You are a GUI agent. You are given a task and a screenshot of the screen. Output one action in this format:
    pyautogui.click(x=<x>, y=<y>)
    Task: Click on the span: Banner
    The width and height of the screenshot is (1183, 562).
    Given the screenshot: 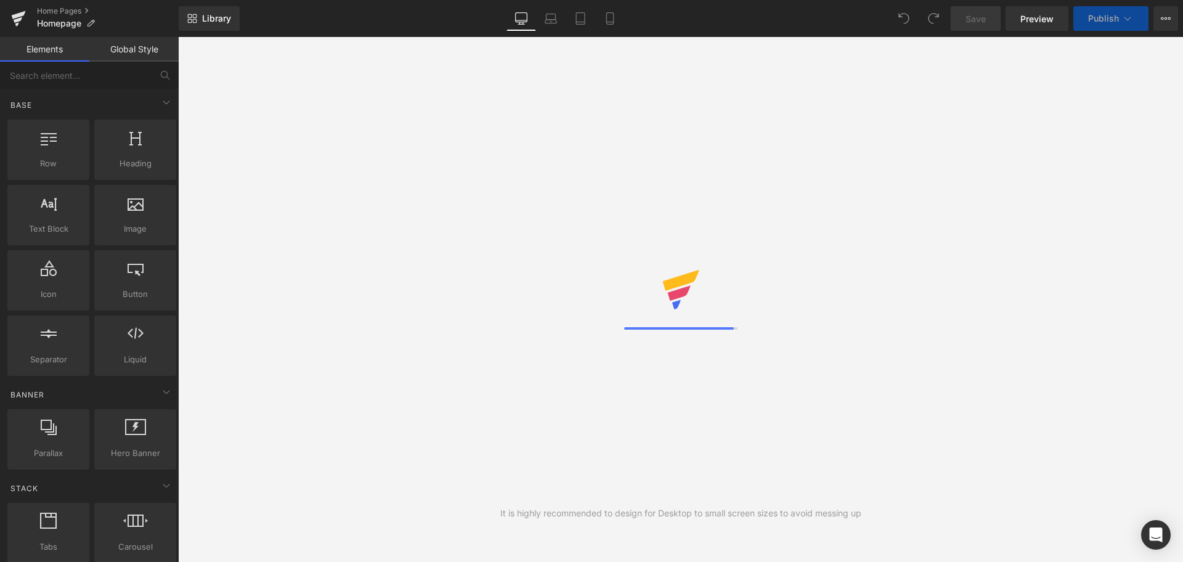 What is the action you would take?
    pyautogui.click(x=27, y=394)
    